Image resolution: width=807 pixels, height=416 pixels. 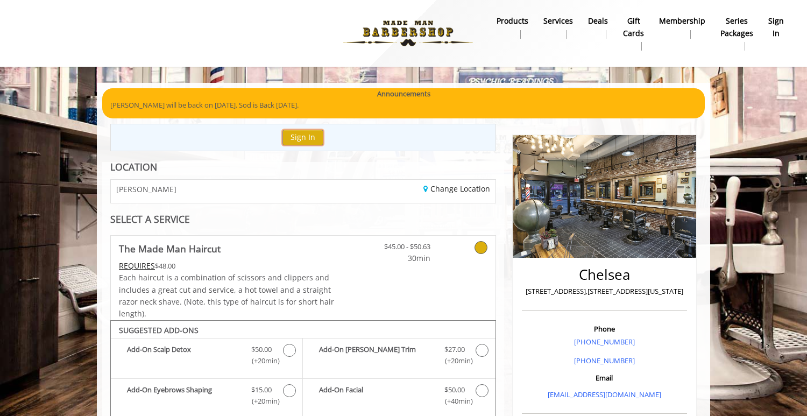 What do you see at coordinates (512, 27) in the screenshot?
I see `a: Productsproducts` at bounding box center [512, 27].